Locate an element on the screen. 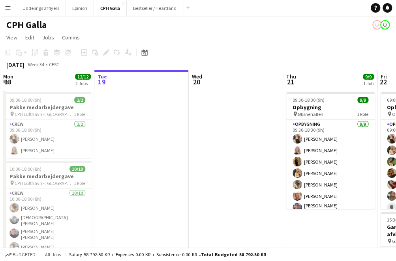 The height and width of the screenshot is (261, 396). button: CPH Galla is located at coordinates (110, 8).